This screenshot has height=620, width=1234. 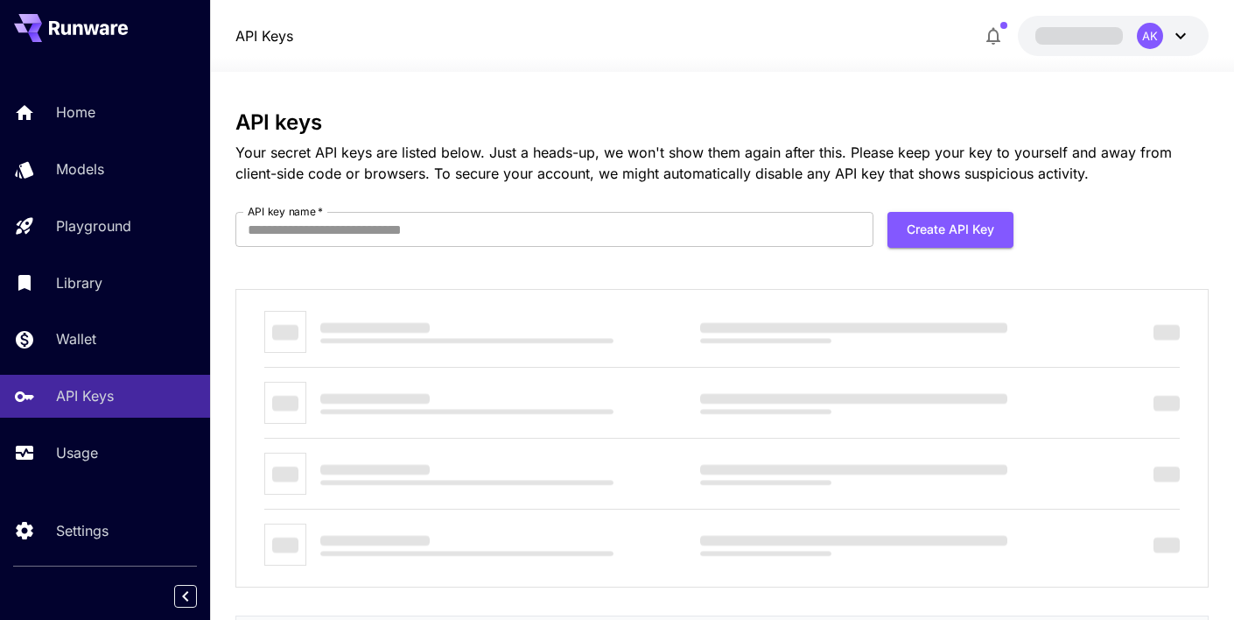 What do you see at coordinates (76, 339) in the screenshot?
I see `p: Wallet` at bounding box center [76, 339].